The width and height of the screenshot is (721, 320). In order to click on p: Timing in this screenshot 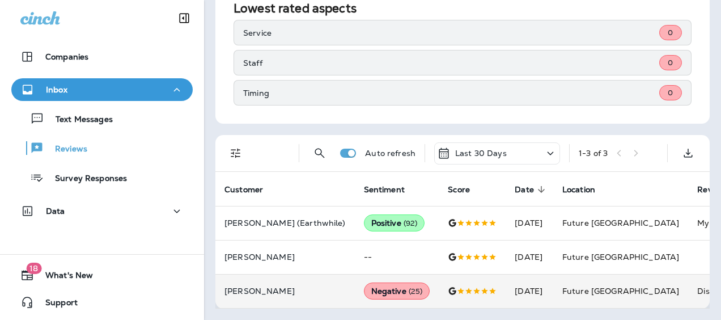, I will do `click(451, 93)`.